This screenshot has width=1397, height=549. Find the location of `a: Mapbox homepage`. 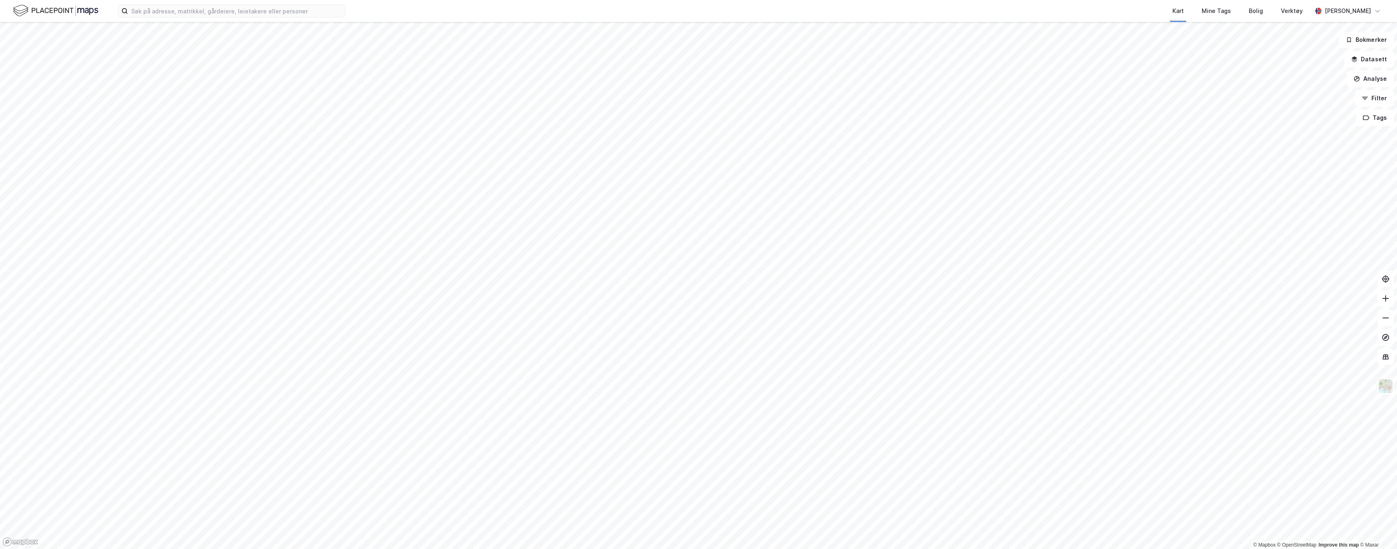

a: Mapbox homepage is located at coordinates (20, 542).